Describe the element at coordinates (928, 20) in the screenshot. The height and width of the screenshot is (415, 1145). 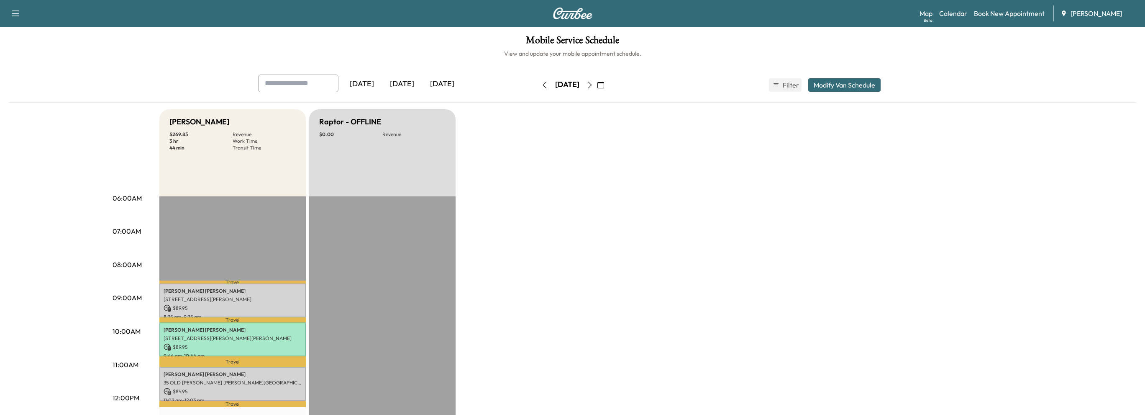
I see `div: Beta` at that location.